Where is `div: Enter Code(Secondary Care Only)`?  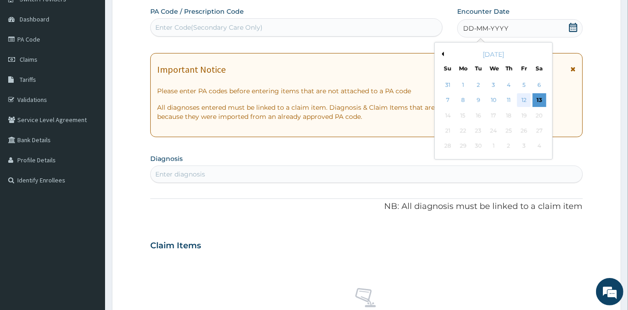 div: Enter Code(Secondary Care Only) is located at coordinates (209, 27).